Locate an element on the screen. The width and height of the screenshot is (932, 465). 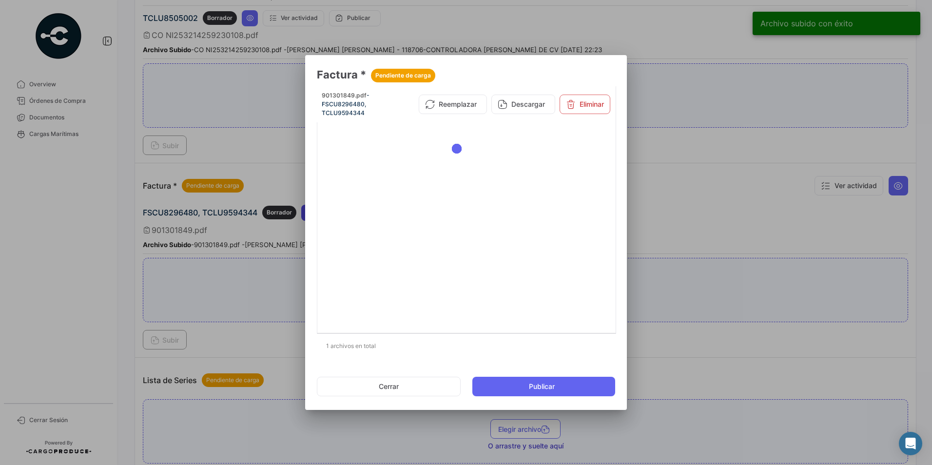
div: Abrir Intercom Messenger is located at coordinates (911, 444).